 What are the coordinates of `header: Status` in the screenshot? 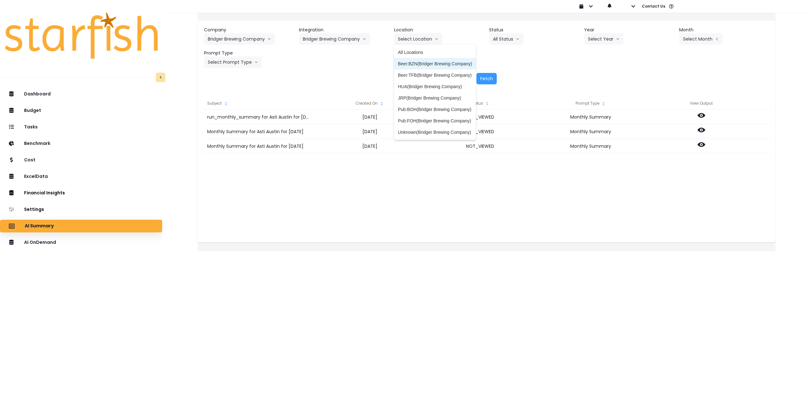 It's located at (534, 30).